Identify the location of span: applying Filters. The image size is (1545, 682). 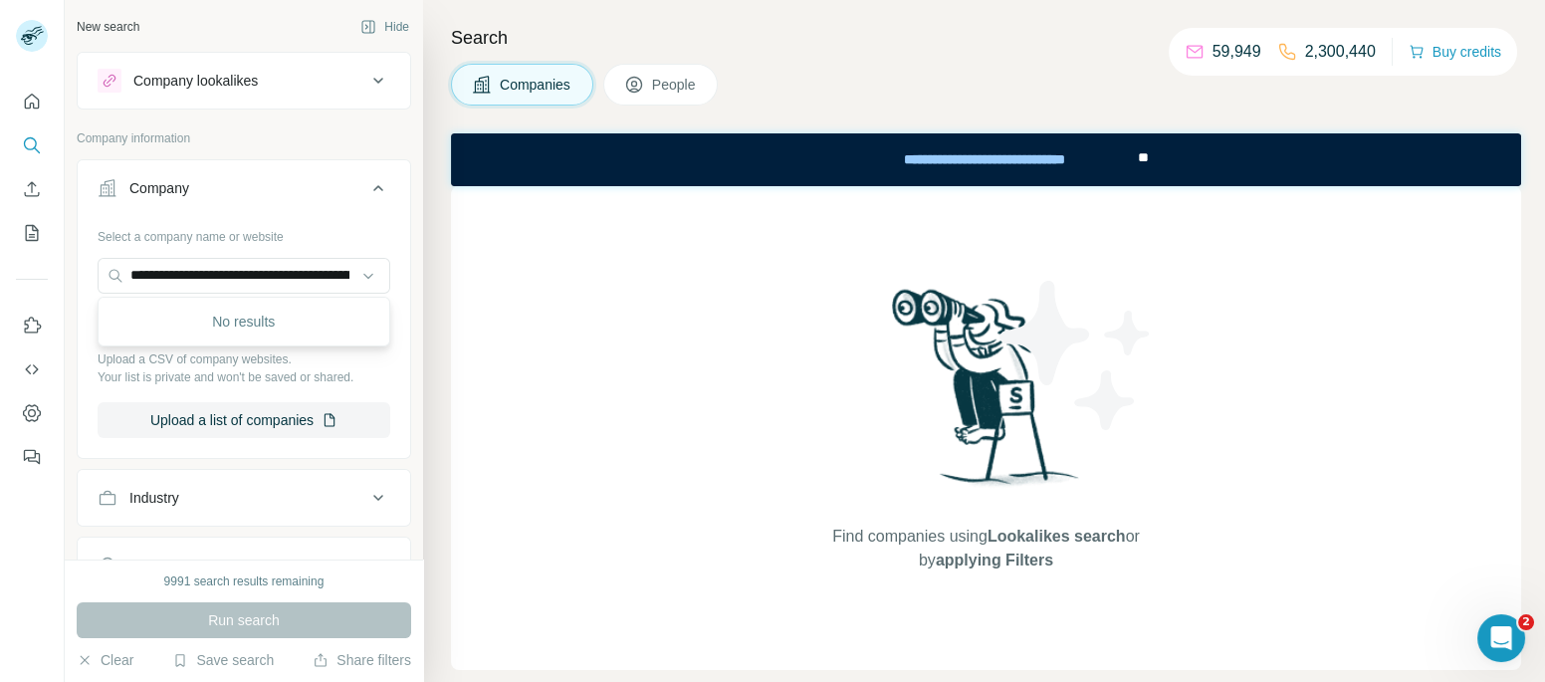
(995, 560).